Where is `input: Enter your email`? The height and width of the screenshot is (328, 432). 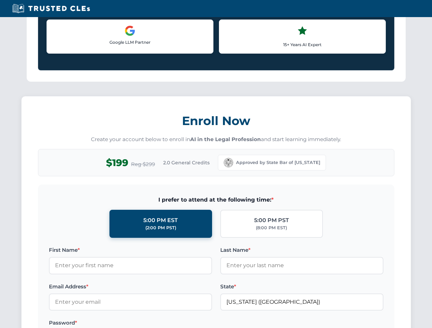
input: Enter your email is located at coordinates (130, 302).